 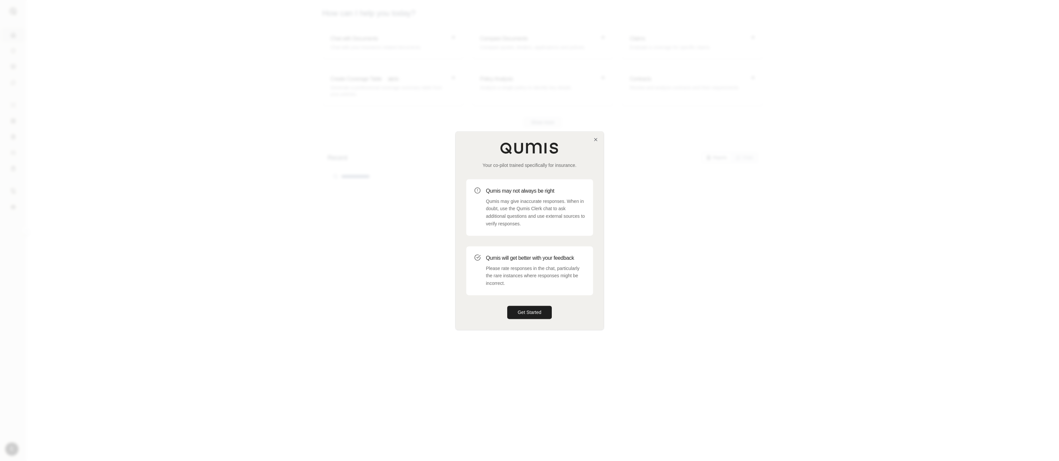 What do you see at coordinates (530, 148) in the screenshot?
I see `img: Qumis Logo` at bounding box center [530, 148].